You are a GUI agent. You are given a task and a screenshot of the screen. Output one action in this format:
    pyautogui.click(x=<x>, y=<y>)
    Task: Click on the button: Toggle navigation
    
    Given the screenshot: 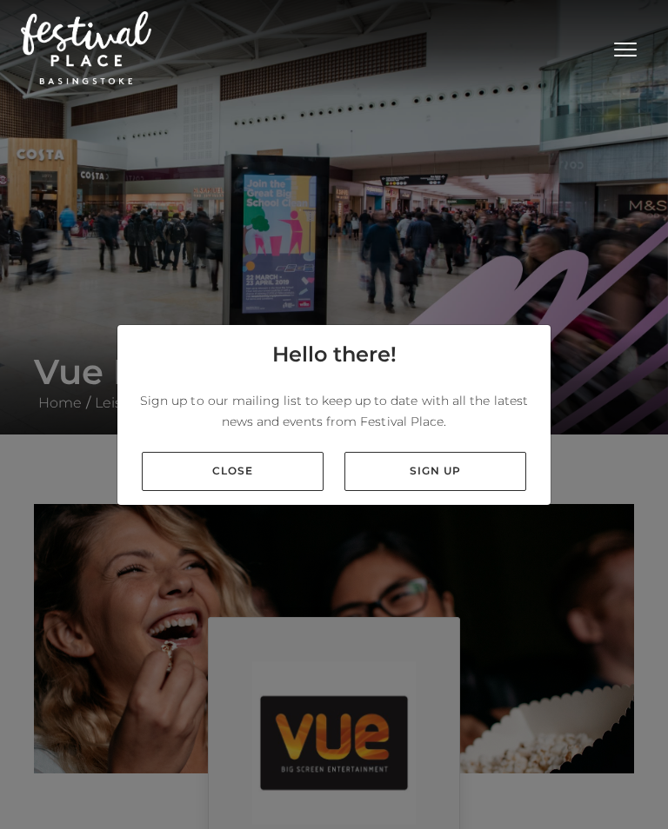 What is the action you would take?
    pyautogui.click(x=625, y=47)
    